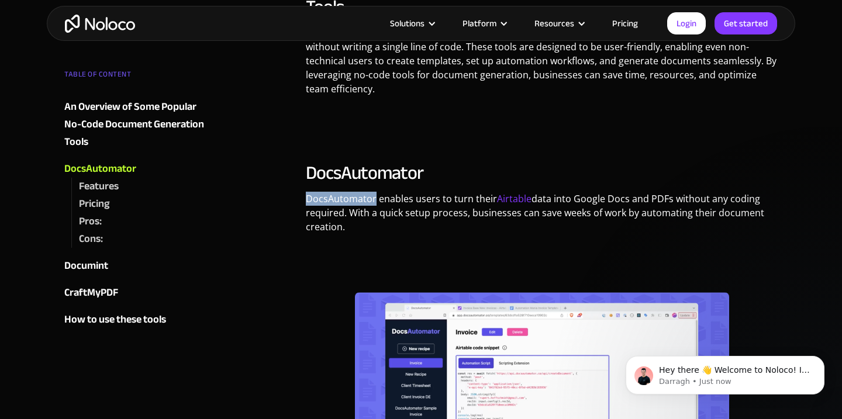 This screenshot has width=842, height=419. What do you see at coordinates (115, 320) in the screenshot?
I see `div: How to use these tools` at bounding box center [115, 320].